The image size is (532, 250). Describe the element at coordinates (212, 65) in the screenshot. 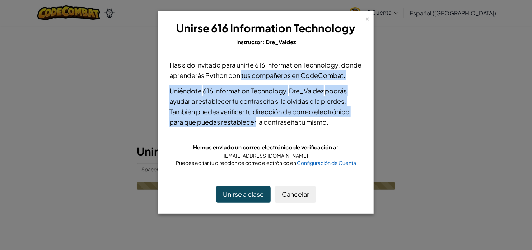

I see `span: Has sido invitado para unirte` at that location.